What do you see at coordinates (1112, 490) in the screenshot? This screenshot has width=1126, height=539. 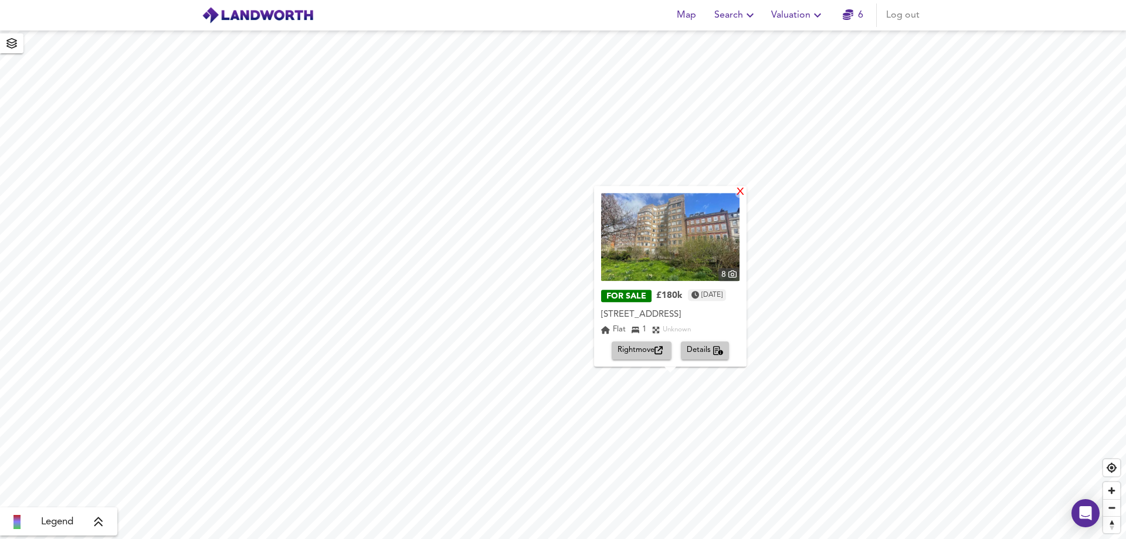 I see `span: Zoom in` at bounding box center [1112, 490].